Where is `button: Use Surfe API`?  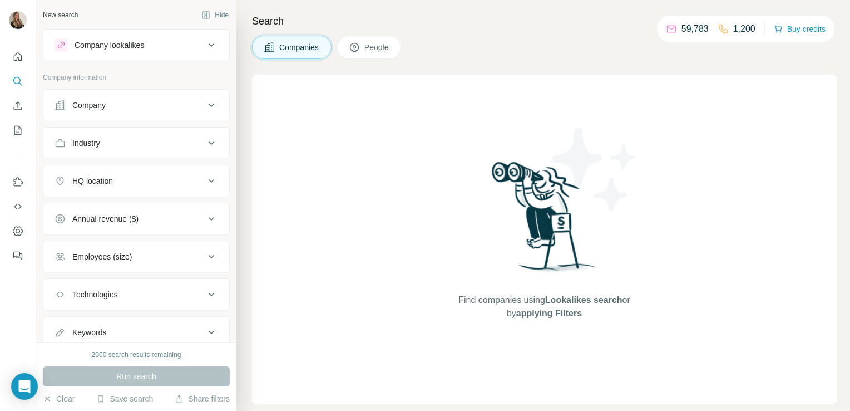 button: Use Surfe API is located at coordinates (18, 206).